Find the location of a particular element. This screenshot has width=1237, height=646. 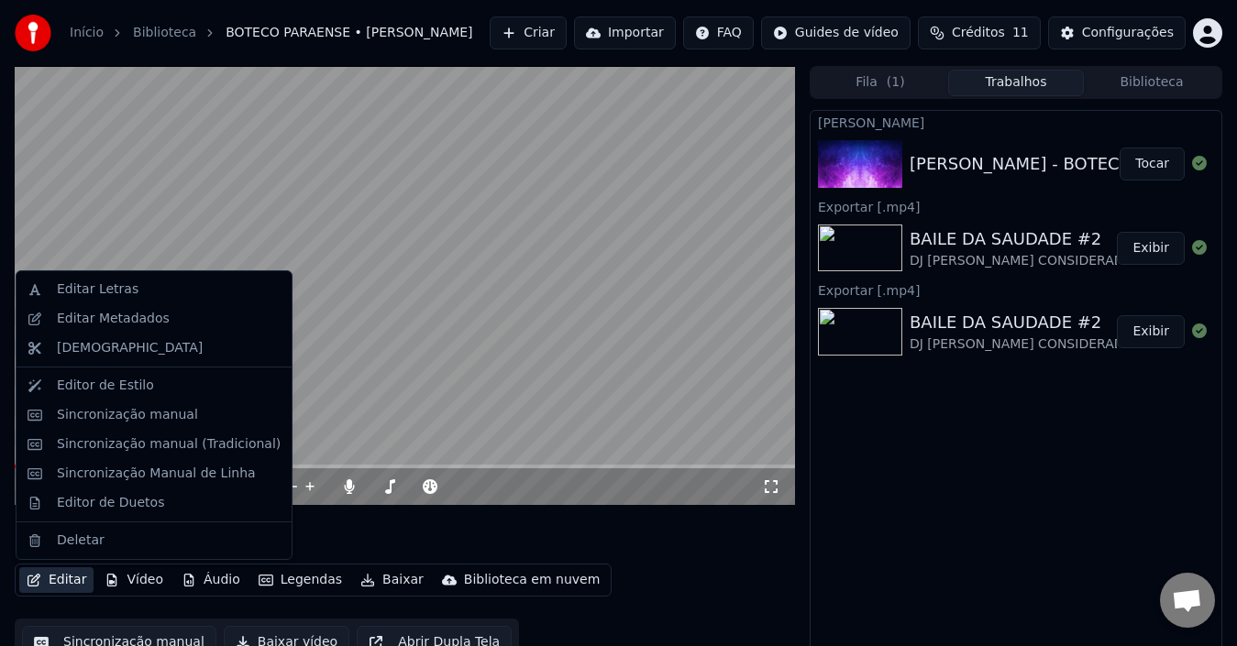

div: Biblioteca em nuvem is located at coordinates (532, 580).